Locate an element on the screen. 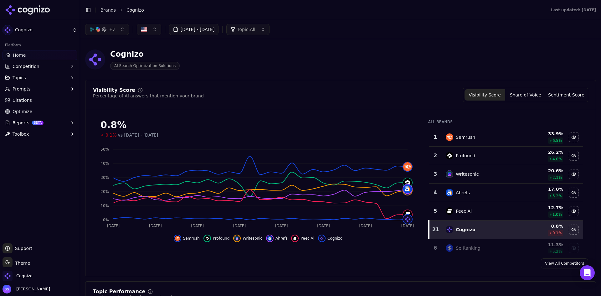  button: ReportsBETA is located at coordinates (40, 123).